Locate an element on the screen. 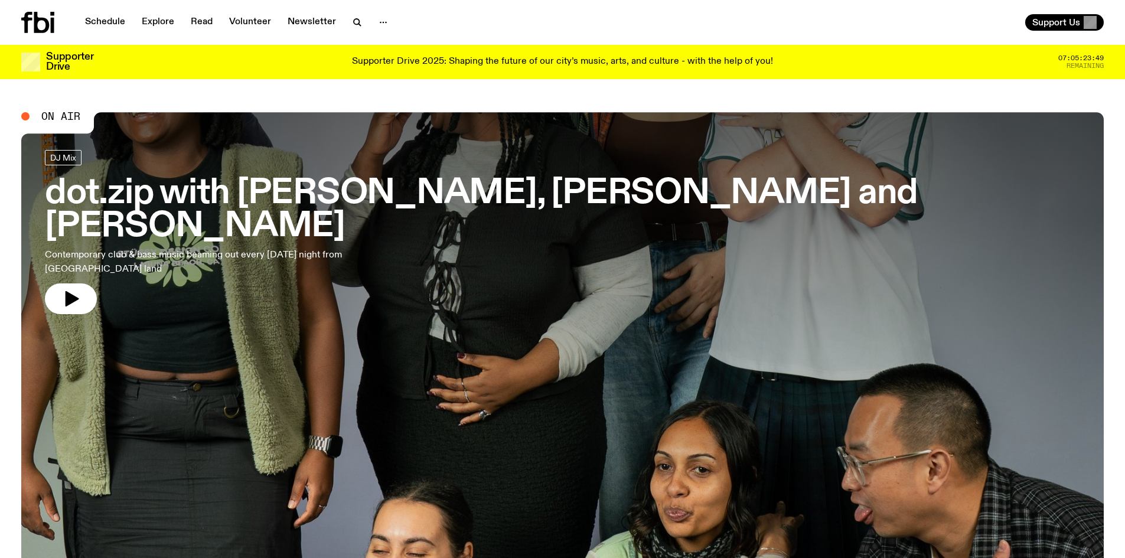  a: Read is located at coordinates (201, 22).